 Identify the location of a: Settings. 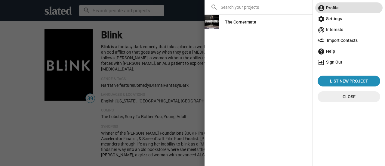
(349, 19).